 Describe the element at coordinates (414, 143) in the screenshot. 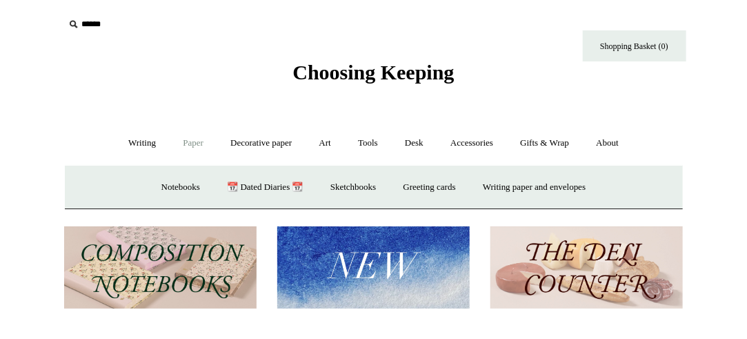

I see `a: Desk` at that location.